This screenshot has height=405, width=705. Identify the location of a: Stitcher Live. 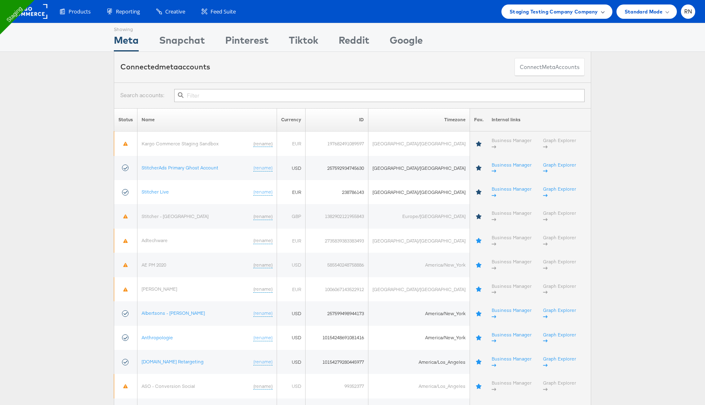
(155, 191).